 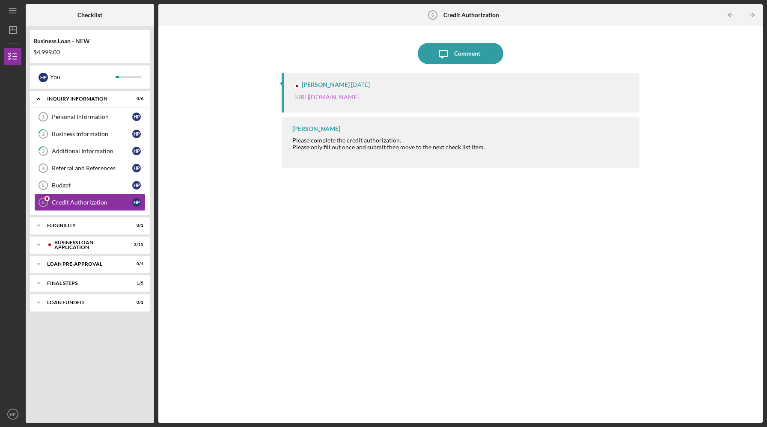 I want to click on div: You, so click(x=83, y=77).